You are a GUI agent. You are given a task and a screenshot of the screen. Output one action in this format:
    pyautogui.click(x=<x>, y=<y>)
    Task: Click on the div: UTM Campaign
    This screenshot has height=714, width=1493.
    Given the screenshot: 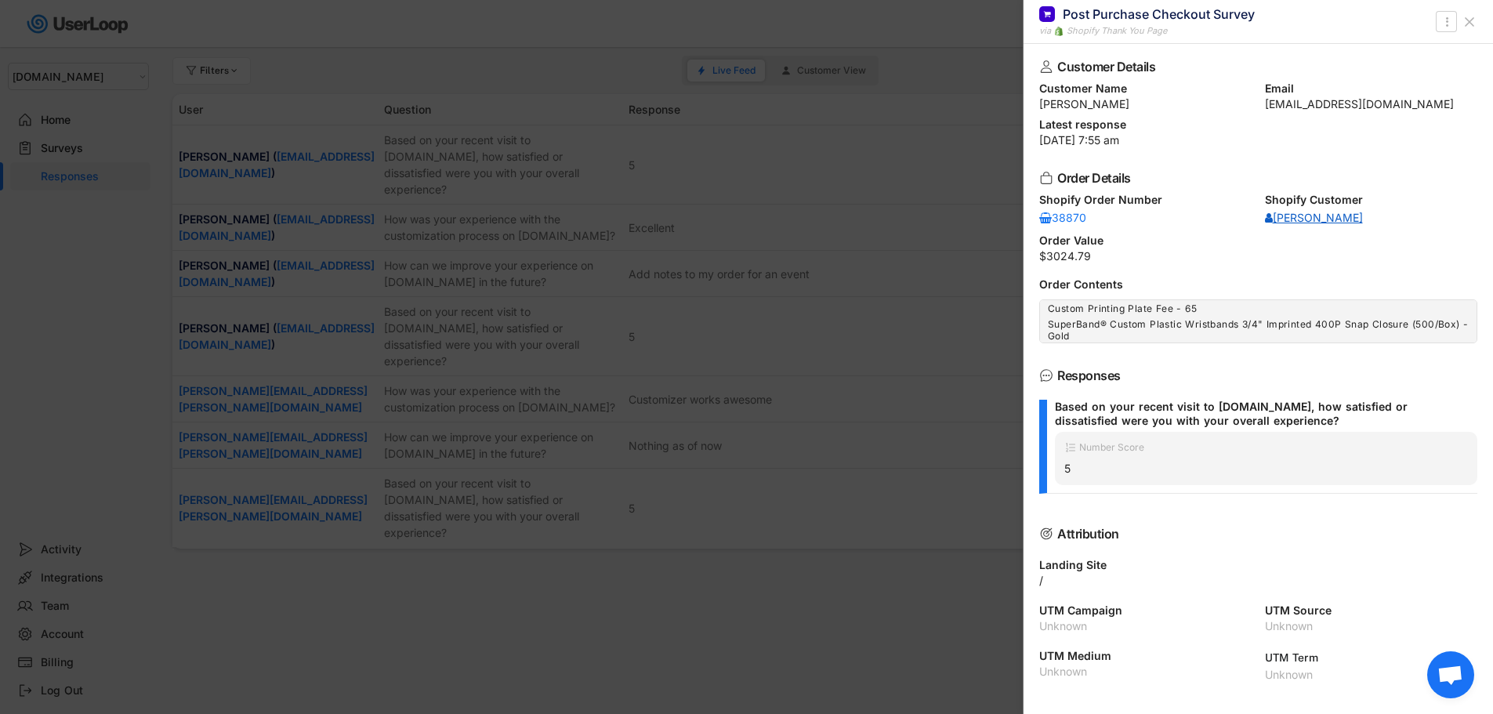 What is the action you would take?
    pyautogui.click(x=1146, y=611)
    